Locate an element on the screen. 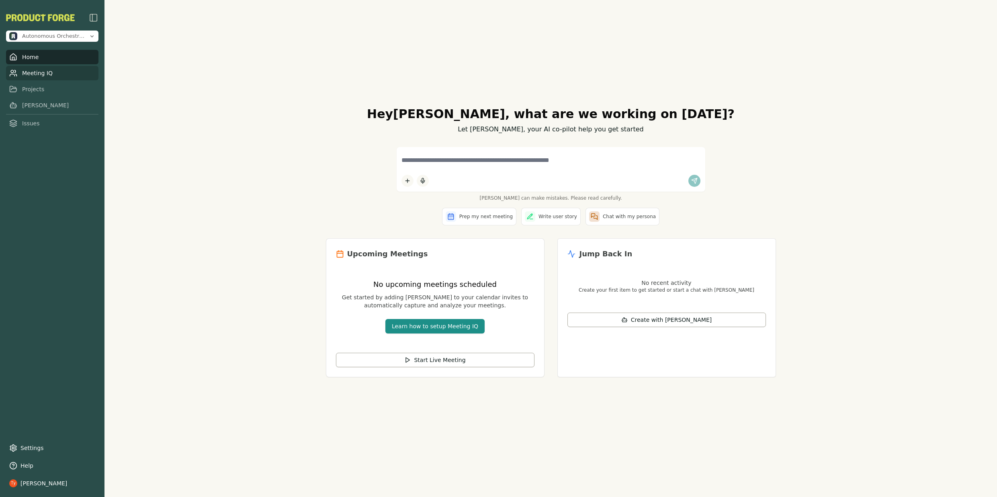 This screenshot has height=497, width=997. p: No recent activity is located at coordinates (667, 283).